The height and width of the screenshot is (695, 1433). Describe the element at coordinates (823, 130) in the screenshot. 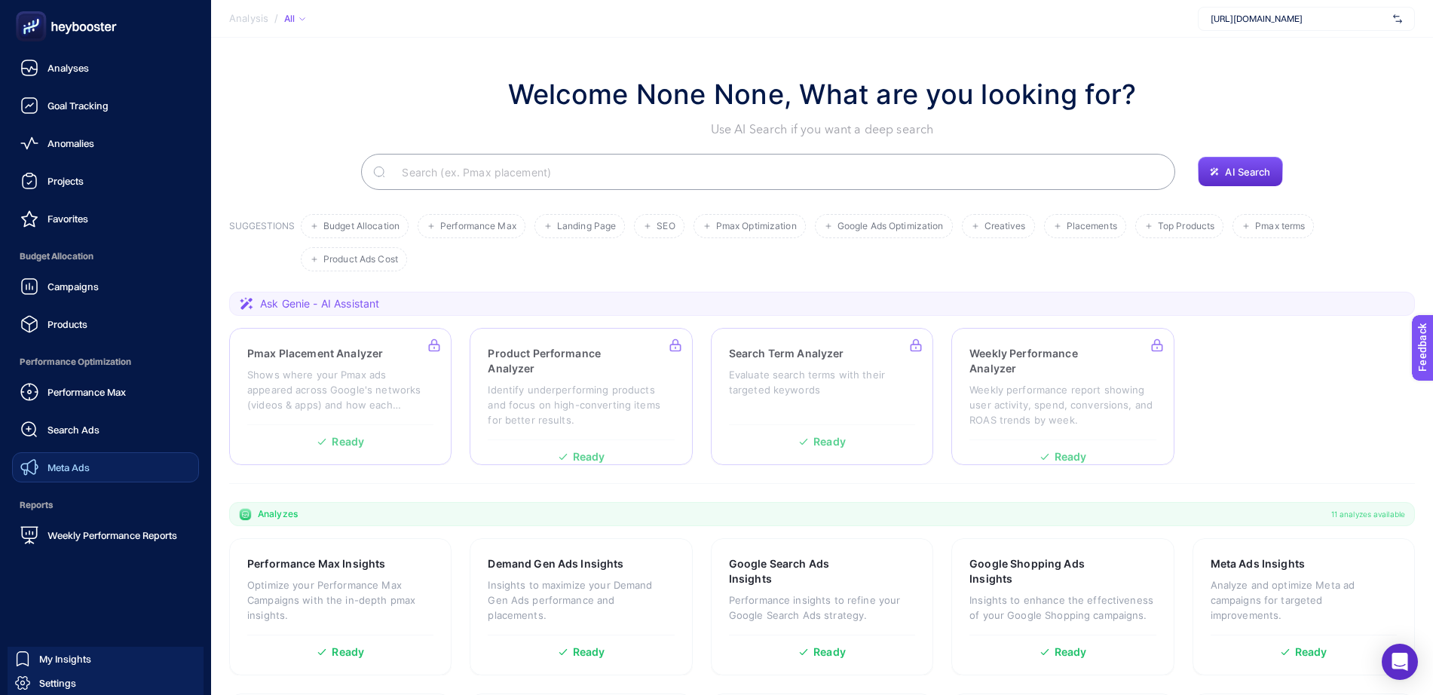

I see `p: Use AI Search if you want a deep search` at that location.